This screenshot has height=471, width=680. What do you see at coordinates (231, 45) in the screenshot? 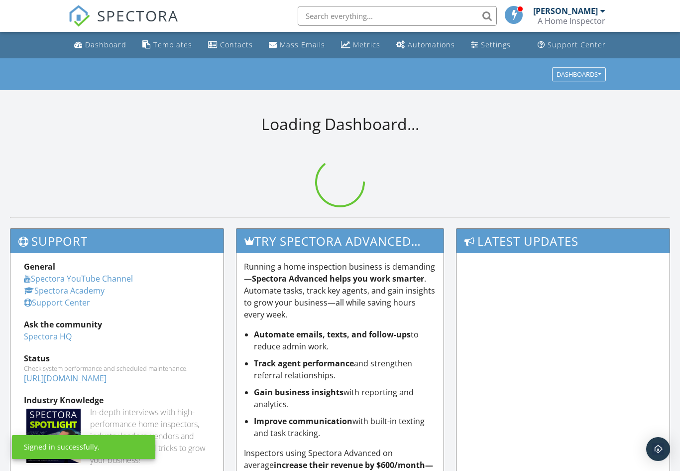
I see `a: Contacts` at bounding box center [231, 45].